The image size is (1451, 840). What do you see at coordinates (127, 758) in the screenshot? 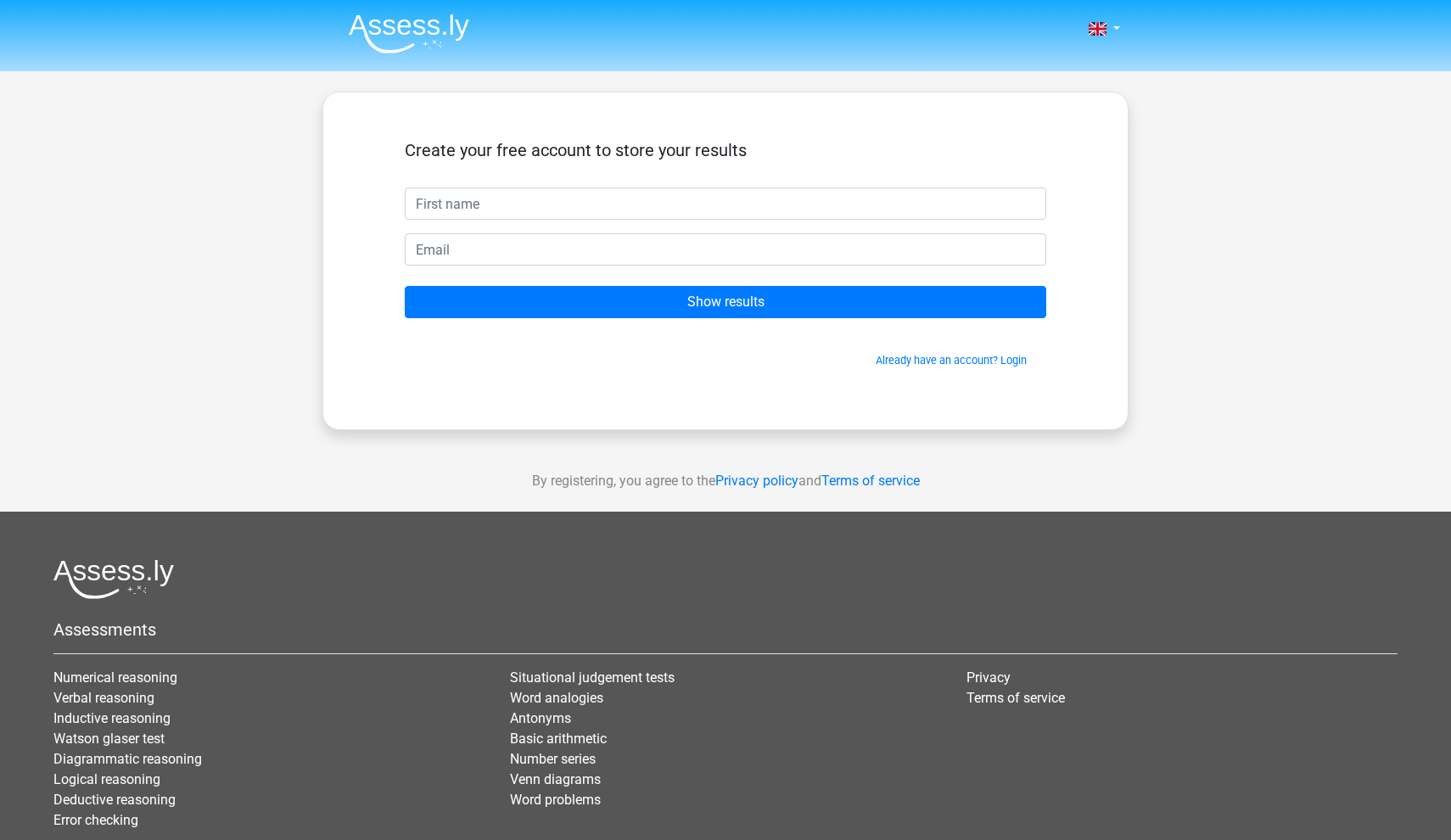
I see `a: Diagrammatic reasoning` at bounding box center [127, 758].